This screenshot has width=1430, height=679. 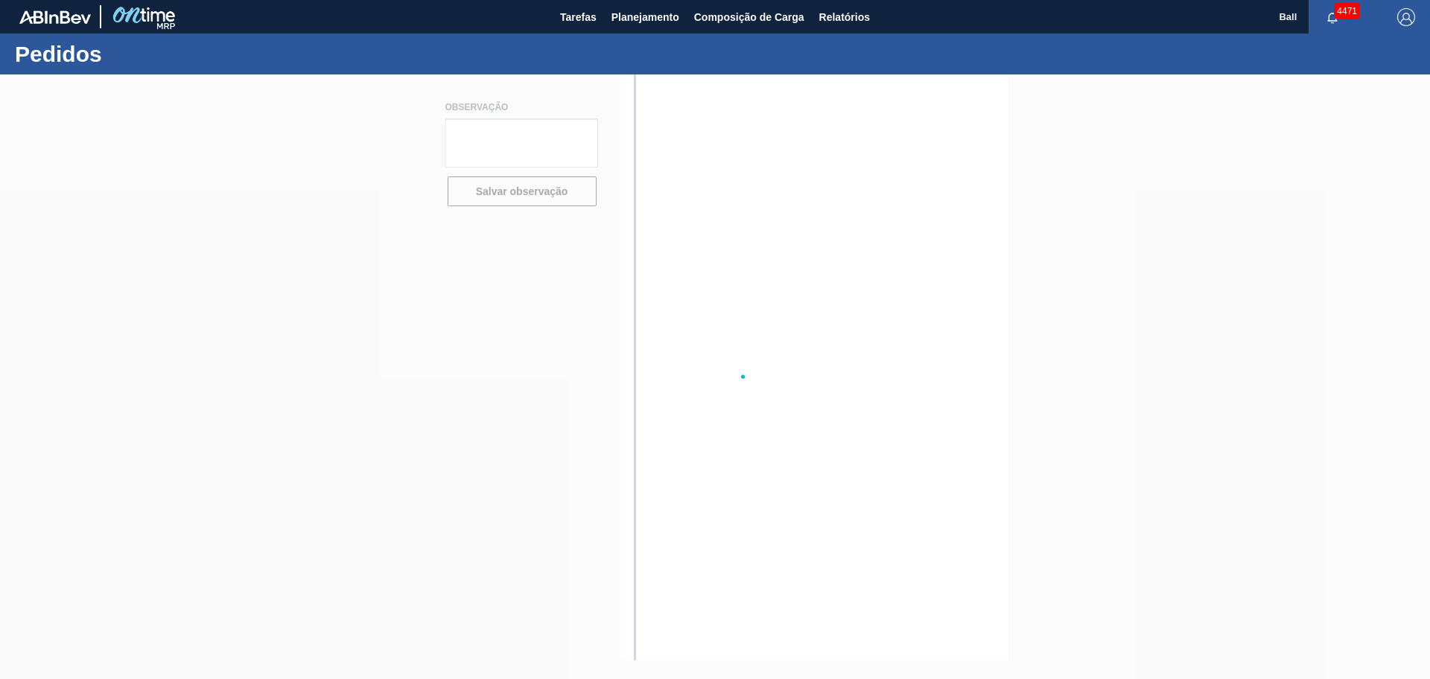 What do you see at coordinates (845, 17) in the screenshot?
I see `span: Relatórios` at bounding box center [845, 17].